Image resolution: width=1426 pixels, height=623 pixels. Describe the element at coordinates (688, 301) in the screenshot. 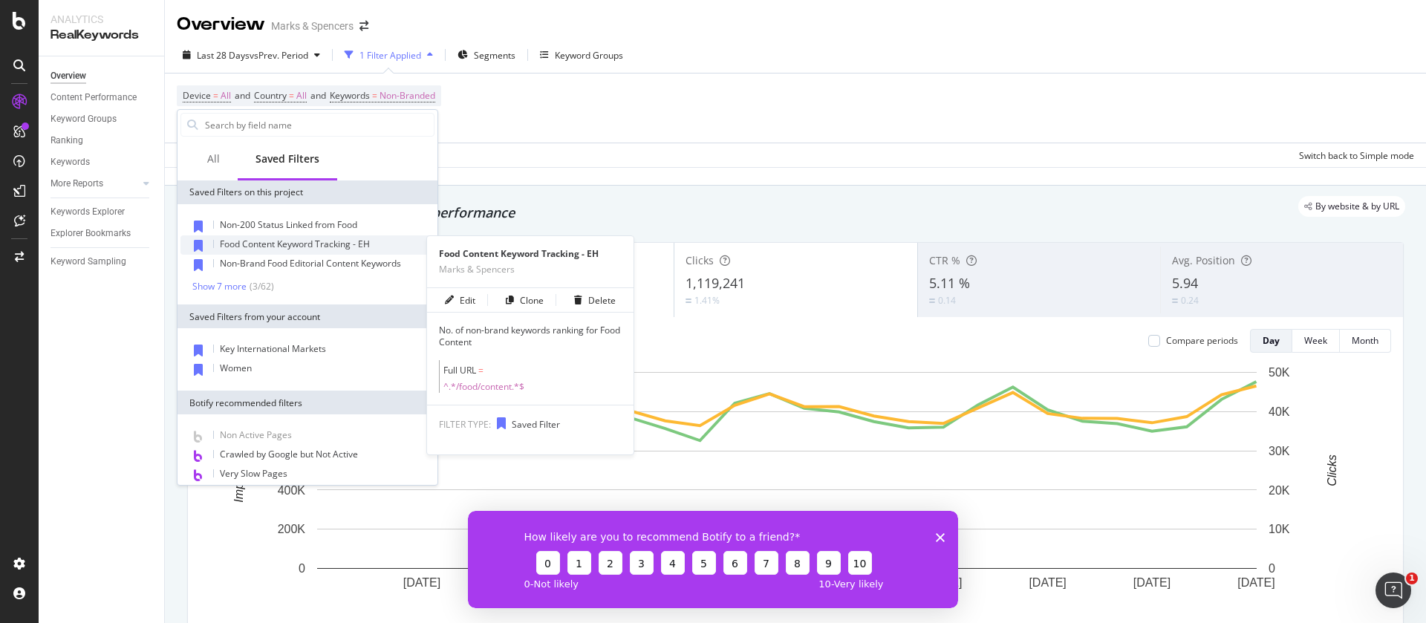

I see `img: Equal` at that location.